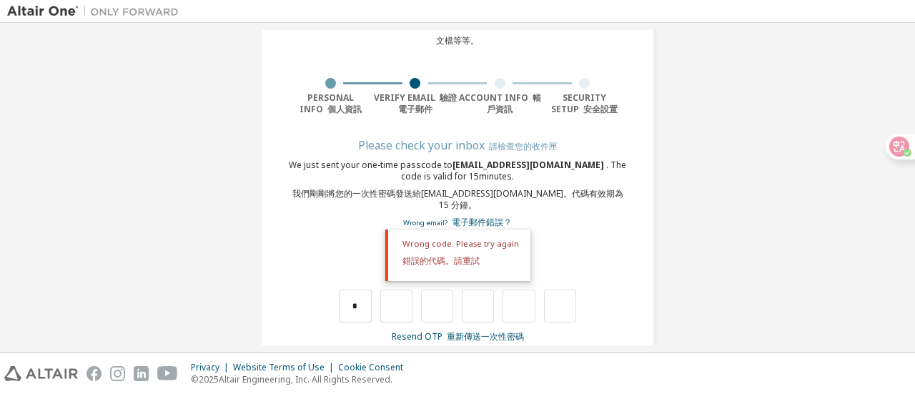  I want to click on div: Wrong code. Please try again, so click(457, 255).